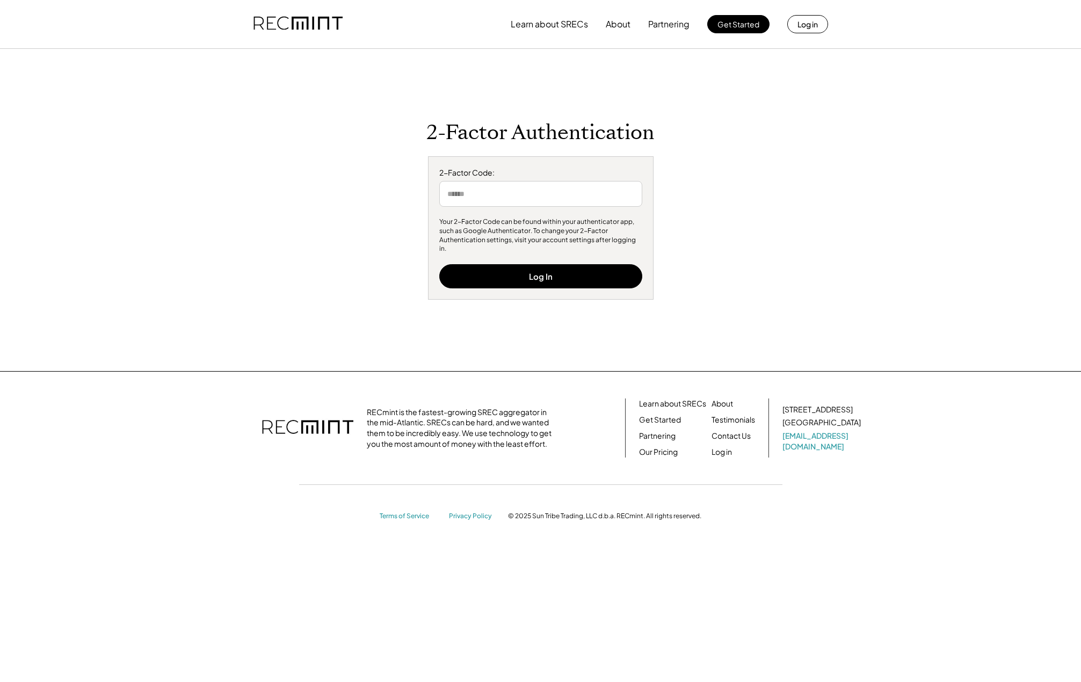  What do you see at coordinates (657, 436) in the screenshot?
I see `a: Partnering` at bounding box center [657, 436].